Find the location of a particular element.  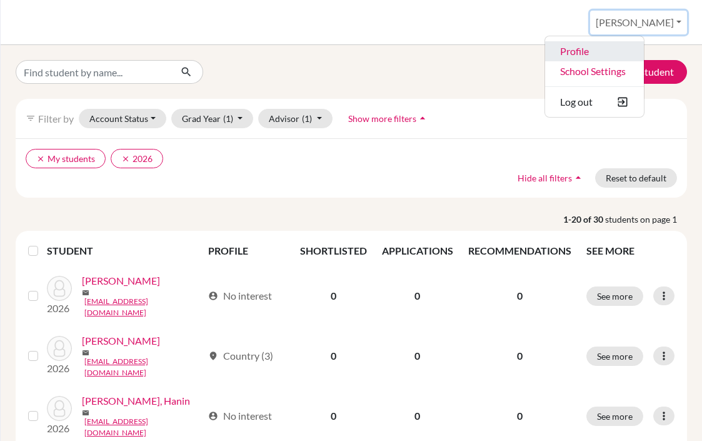

strong: 1-20 of 30 is located at coordinates (584, 219).